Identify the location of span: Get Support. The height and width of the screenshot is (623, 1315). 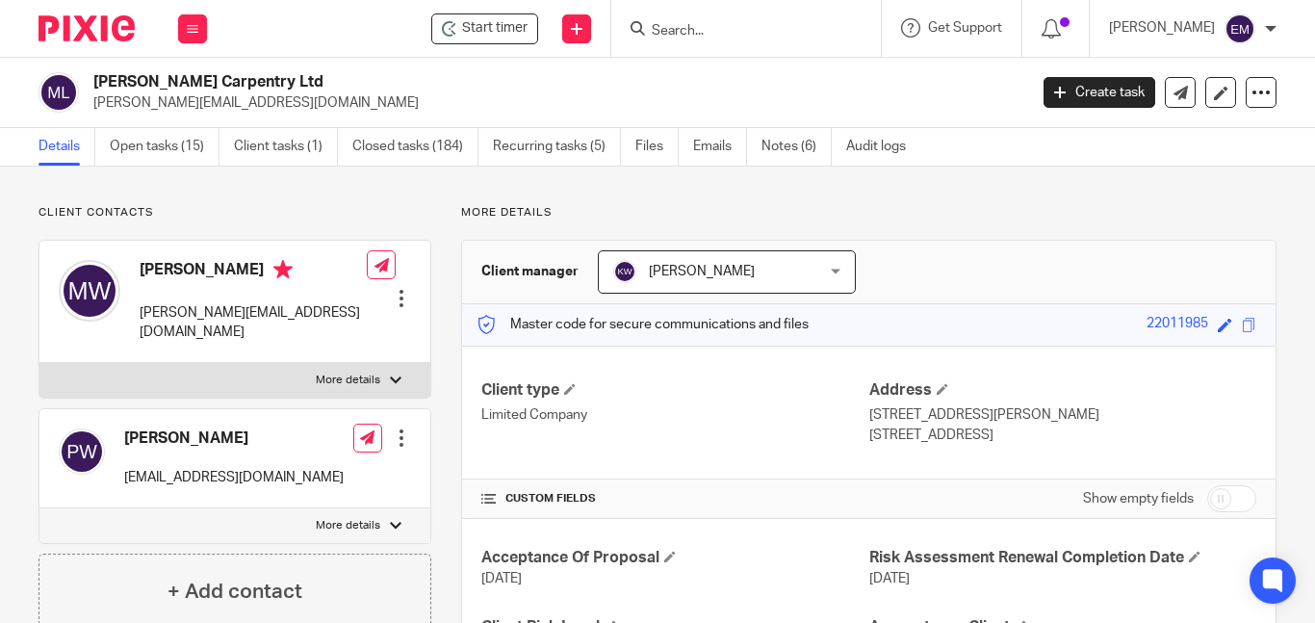
(965, 28).